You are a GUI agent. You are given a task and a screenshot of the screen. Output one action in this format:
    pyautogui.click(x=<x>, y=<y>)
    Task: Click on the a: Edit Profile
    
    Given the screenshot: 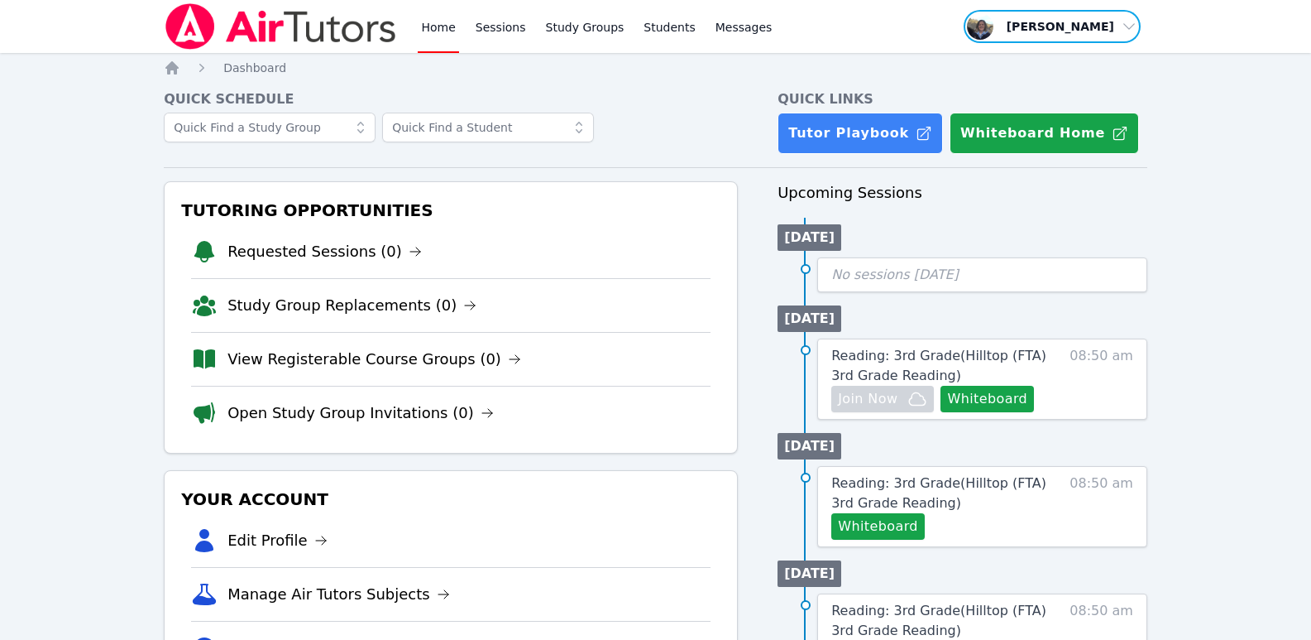 What is the action you would take?
    pyautogui.click(x=277, y=540)
    